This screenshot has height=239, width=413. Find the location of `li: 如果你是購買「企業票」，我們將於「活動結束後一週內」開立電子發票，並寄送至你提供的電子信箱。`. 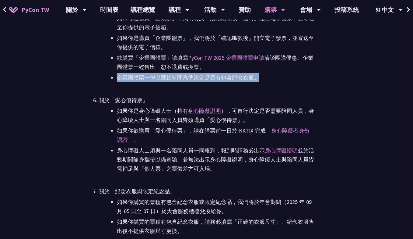

li: 如果你是購買「企業票」，我們將於「活動結束後一週內」開立電子發票，並寄送至你提供的電子信箱。 is located at coordinates (215, 23).